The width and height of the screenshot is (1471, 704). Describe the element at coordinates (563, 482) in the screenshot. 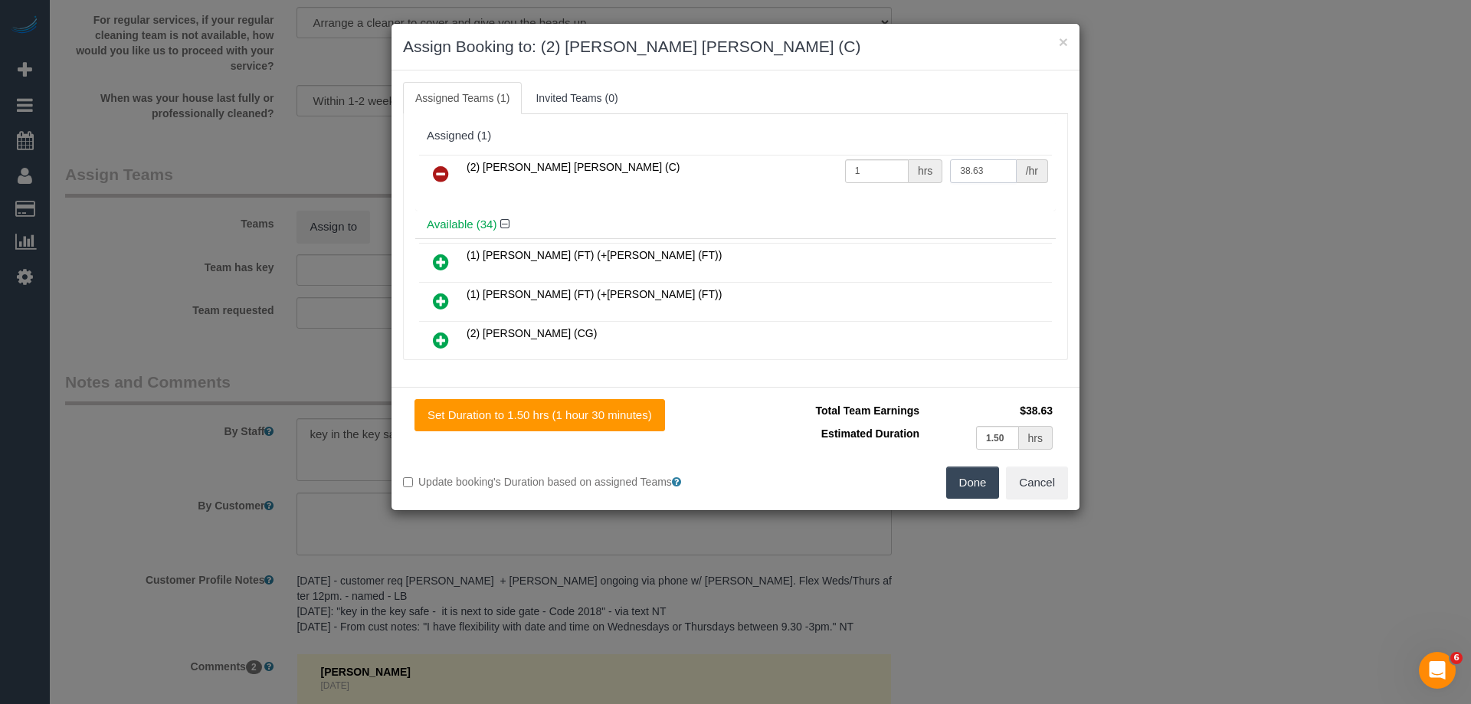

I see `label: Update booking's Duration based on assigned Teams` at that location.